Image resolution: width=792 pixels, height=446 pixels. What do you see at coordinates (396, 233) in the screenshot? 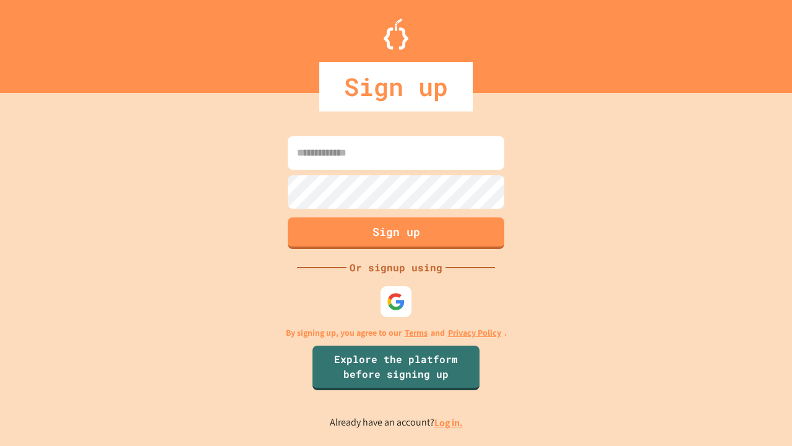
I see `button: Sign up` at bounding box center [396, 233].